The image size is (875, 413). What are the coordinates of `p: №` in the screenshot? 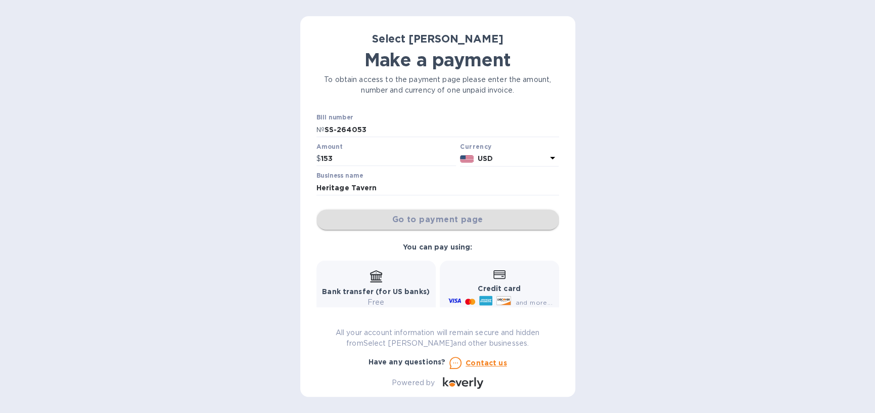 It's located at (321, 129).